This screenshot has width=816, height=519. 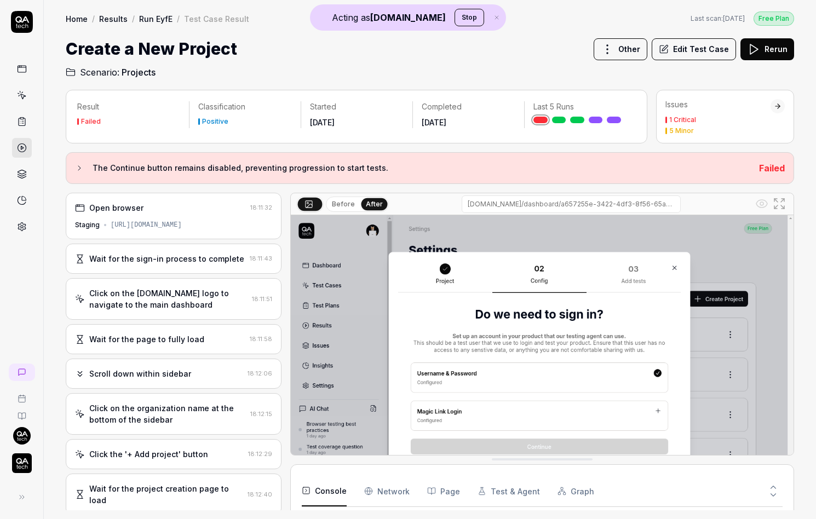 What do you see at coordinates (421, 168) in the screenshot?
I see `h3: The Continue button remains disabled, preventing progression to start tests.` at bounding box center [421, 168].